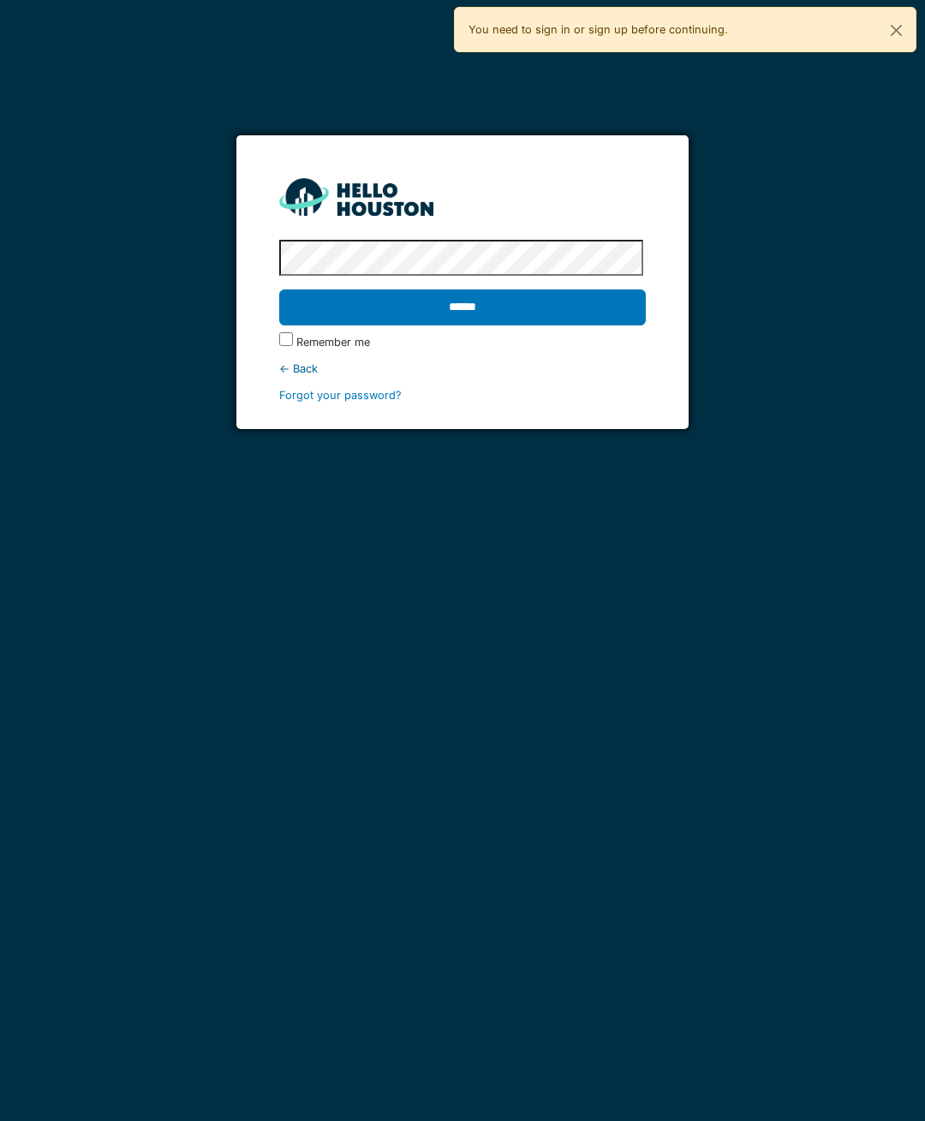 The width and height of the screenshot is (925, 1121). What do you see at coordinates (462, 368) in the screenshot?
I see `div: ← Back` at bounding box center [462, 368].